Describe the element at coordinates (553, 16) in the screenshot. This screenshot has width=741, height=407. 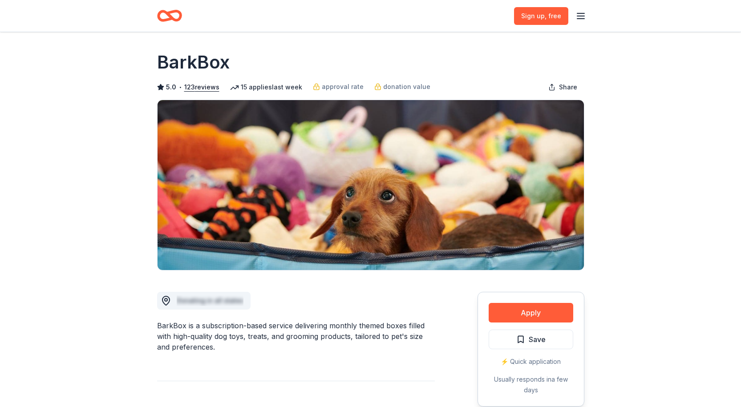
I see `span: , free` at that location.